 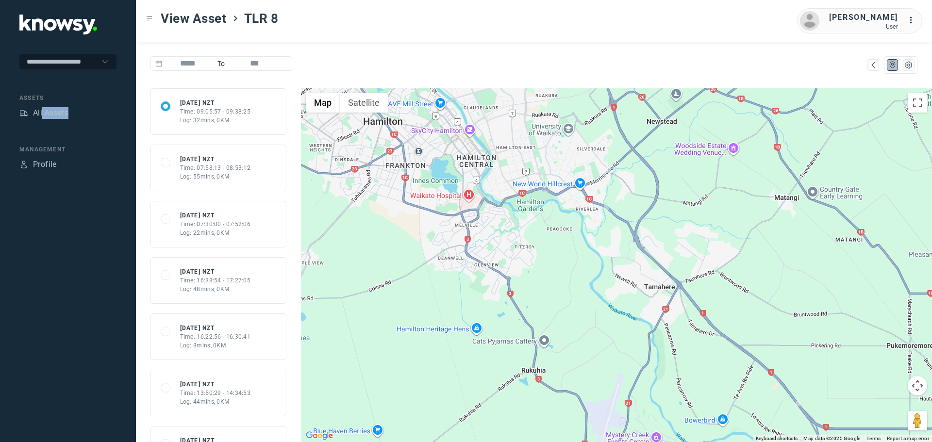 I want to click on button: Map camera controls, so click(x=918, y=386).